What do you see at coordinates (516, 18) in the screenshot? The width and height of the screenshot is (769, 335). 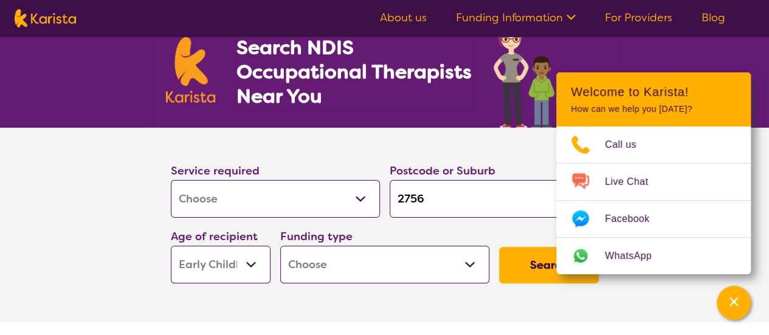 I see `a: Funding Information` at bounding box center [516, 18].